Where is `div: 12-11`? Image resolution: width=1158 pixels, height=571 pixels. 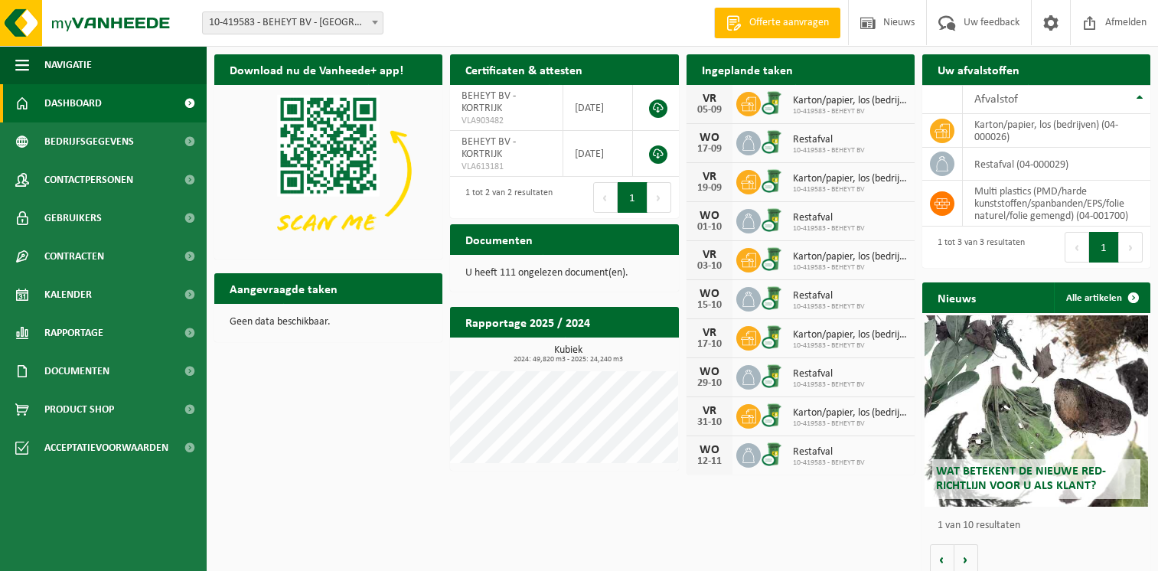 div: 12-11 is located at coordinates (709, 461).